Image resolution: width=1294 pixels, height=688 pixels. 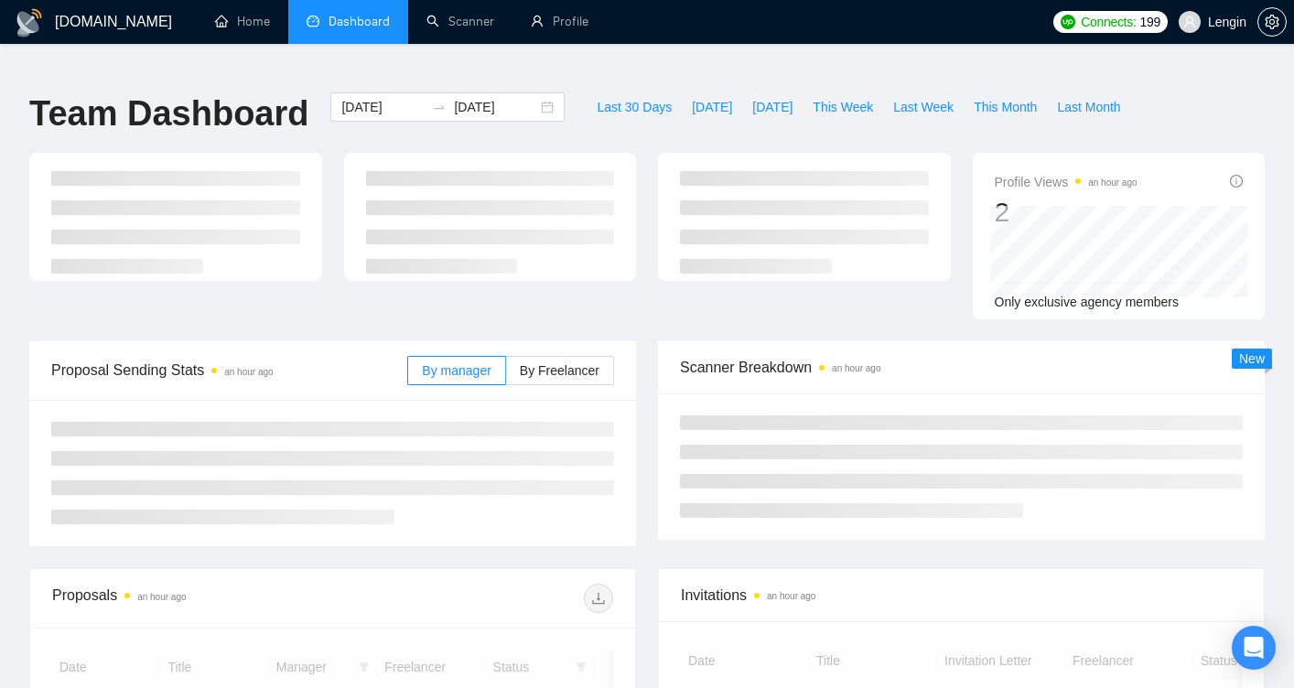 What do you see at coordinates (1066, 212) in the screenshot?
I see `div: 2` at bounding box center [1066, 212].